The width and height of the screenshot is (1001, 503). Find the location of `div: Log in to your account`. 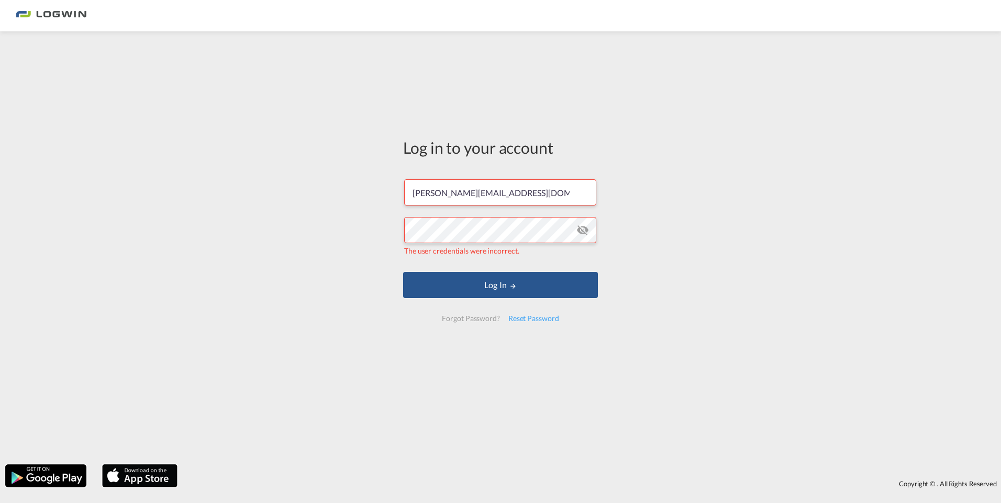

div: Log in to your account is located at coordinates (500, 148).